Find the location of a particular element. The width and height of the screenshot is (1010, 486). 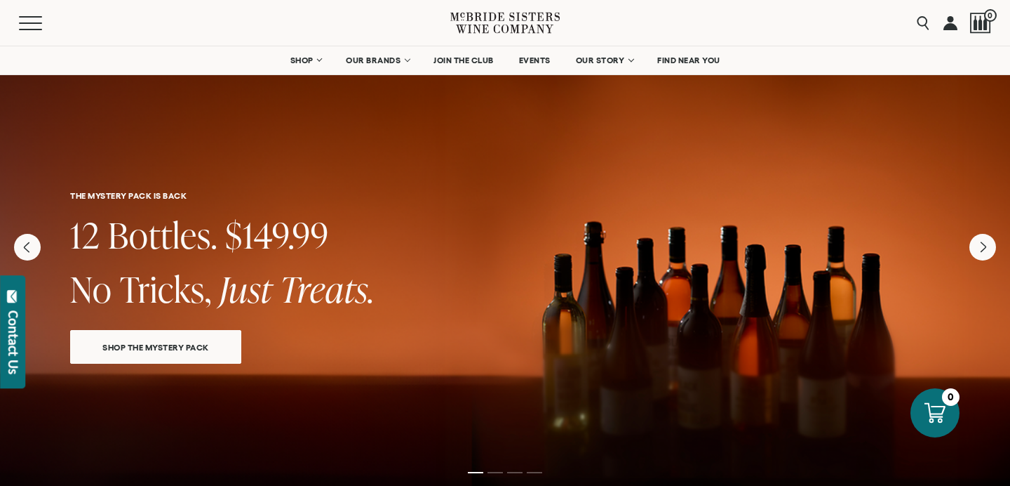

span: SHOP THE MYSTERY PACK is located at coordinates (156, 347).